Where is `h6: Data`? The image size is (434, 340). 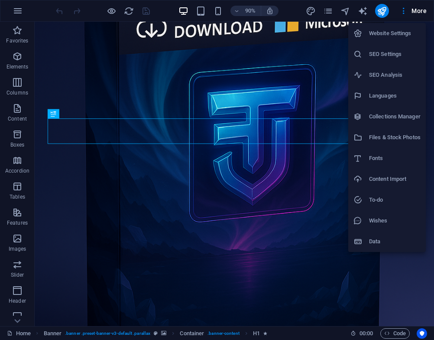
h6: Data is located at coordinates (395, 241).